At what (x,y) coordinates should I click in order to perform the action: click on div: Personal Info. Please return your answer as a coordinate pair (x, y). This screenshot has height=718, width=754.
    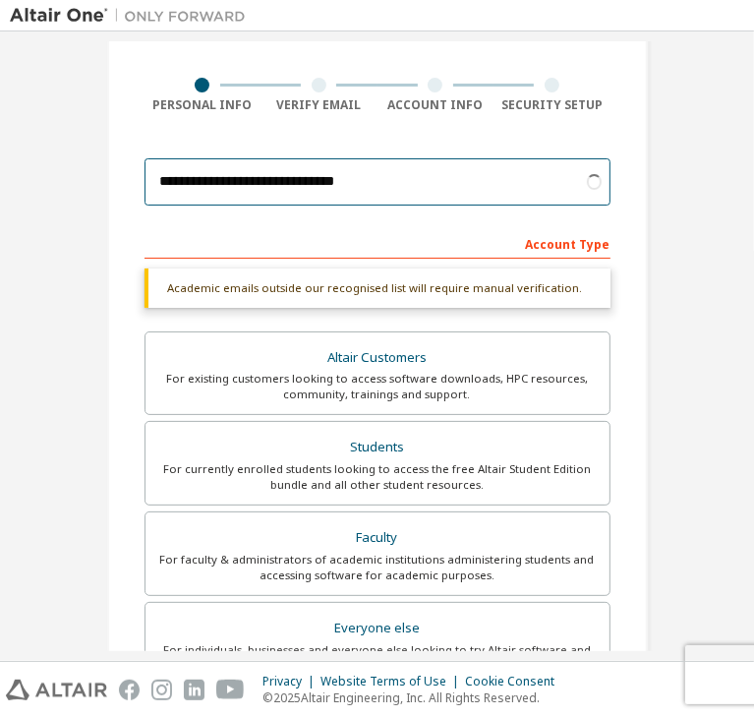
    Looking at the image, I should click on (203, 105).